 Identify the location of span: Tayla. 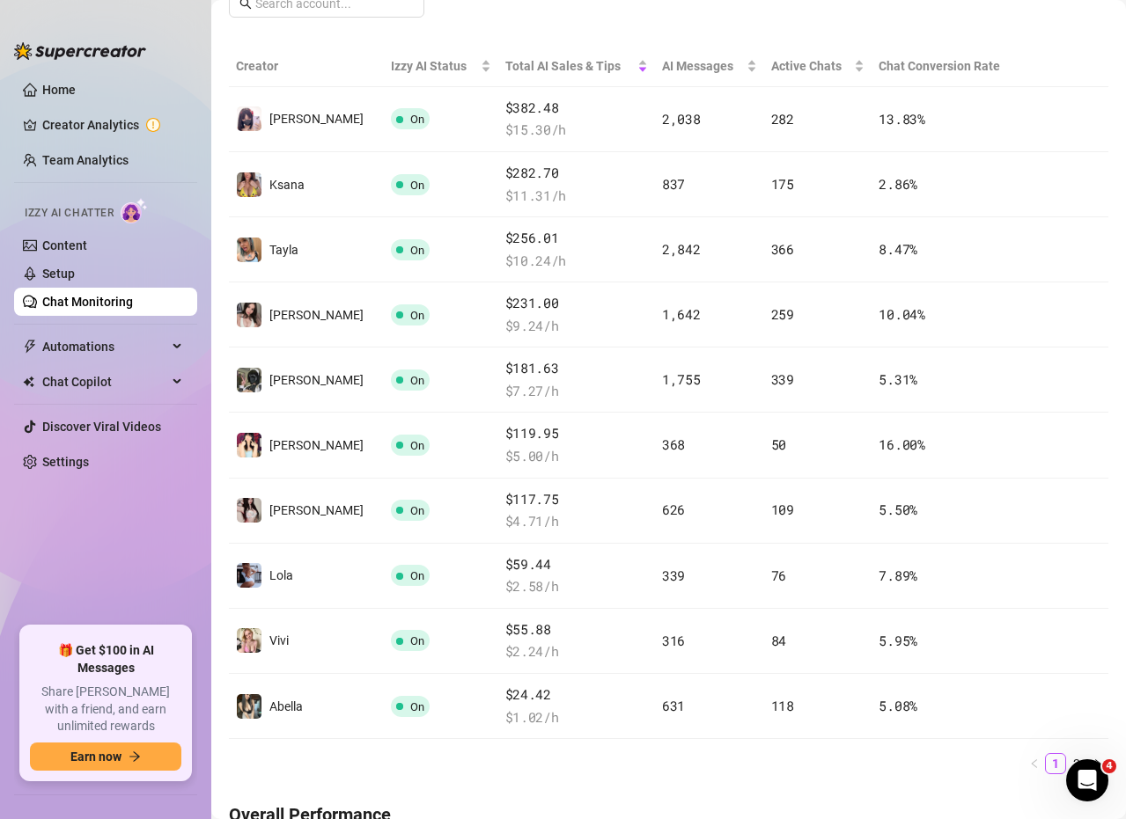
(283, 250).